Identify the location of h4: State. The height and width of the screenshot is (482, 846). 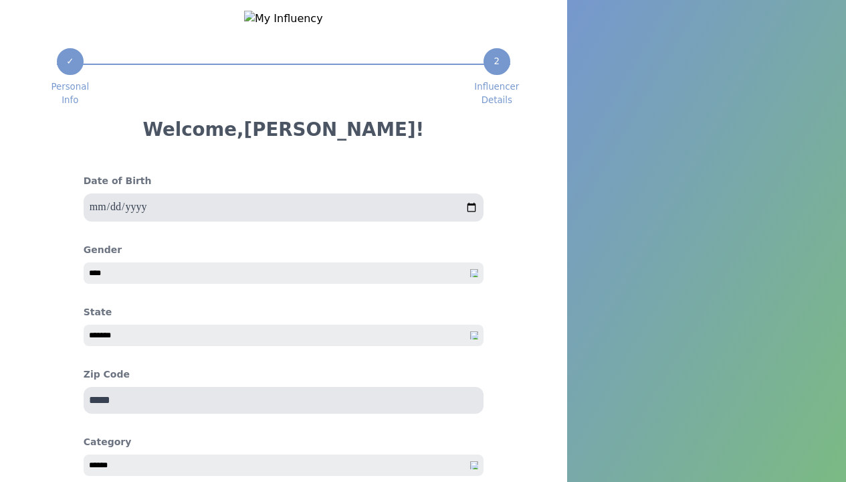
(284, 312).